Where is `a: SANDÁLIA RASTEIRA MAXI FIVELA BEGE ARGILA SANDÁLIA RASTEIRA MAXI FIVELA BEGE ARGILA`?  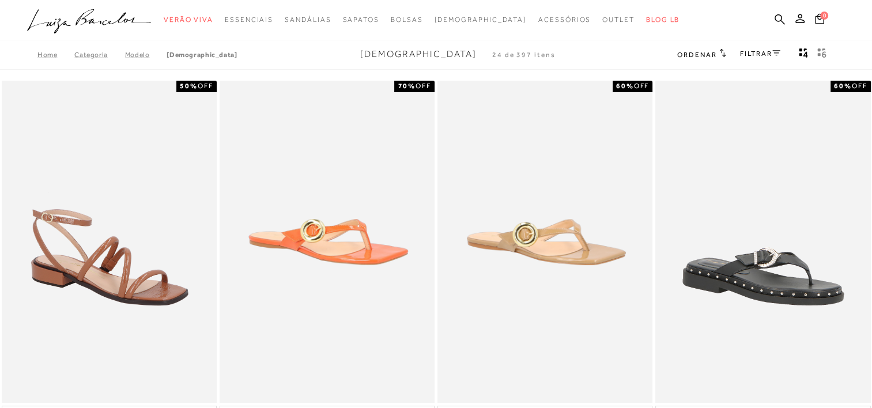 a: SANDÁLIA RASTEIRA MAXI FIVELA BEGE ARGILA SANDÁLIA RASTEIRA MAXI FIVELA BEGE ARGILA is located at coordinates (545, 242).